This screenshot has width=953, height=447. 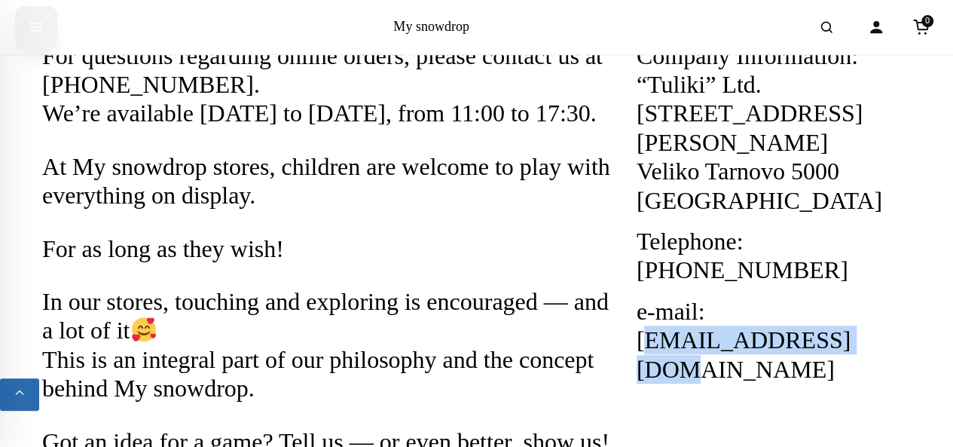 I want to click on a: My snowdrop, so click(x=431, y=26).